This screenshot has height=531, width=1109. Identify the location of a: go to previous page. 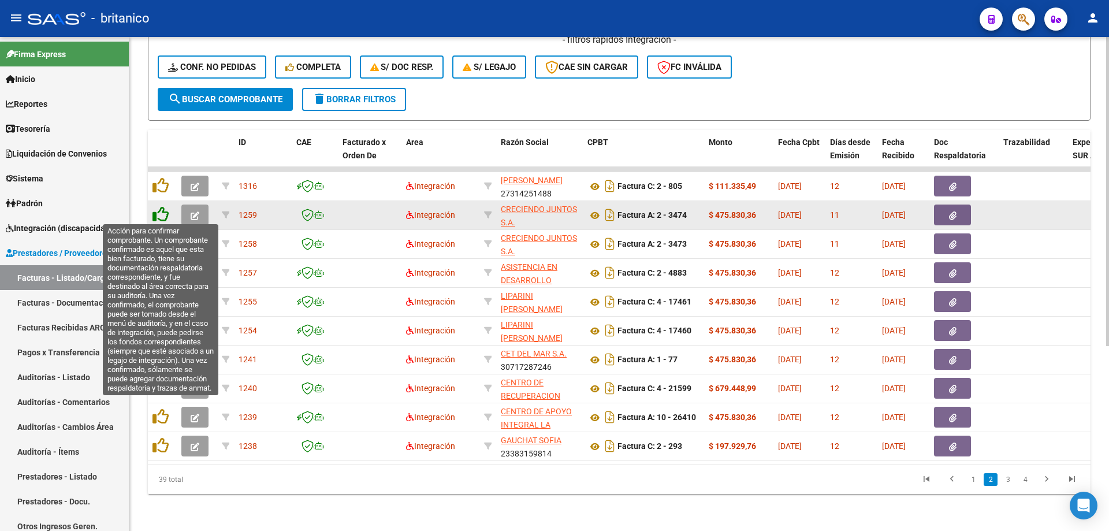
(952, 479).